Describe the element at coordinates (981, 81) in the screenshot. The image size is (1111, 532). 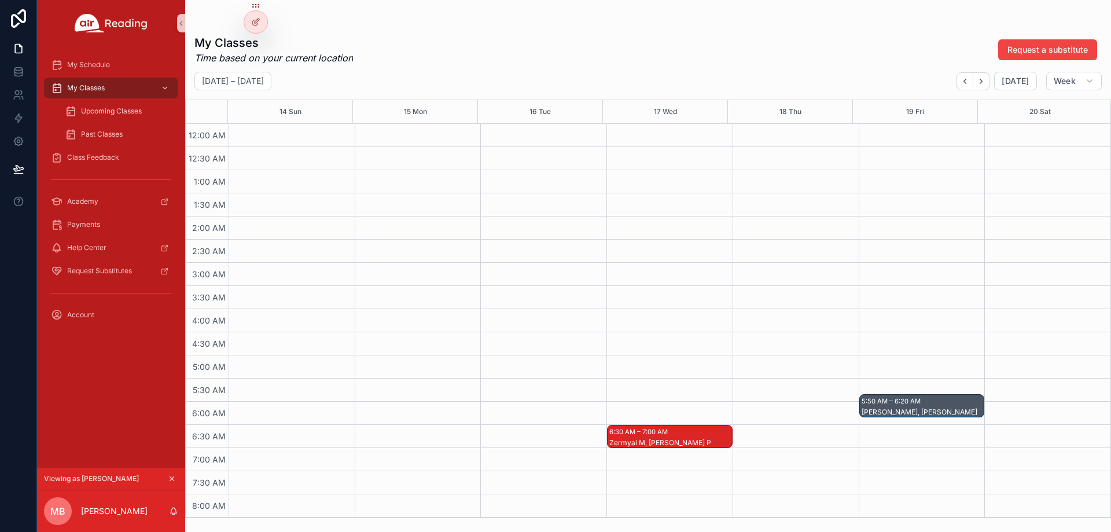
I see `button: Next` at that location.